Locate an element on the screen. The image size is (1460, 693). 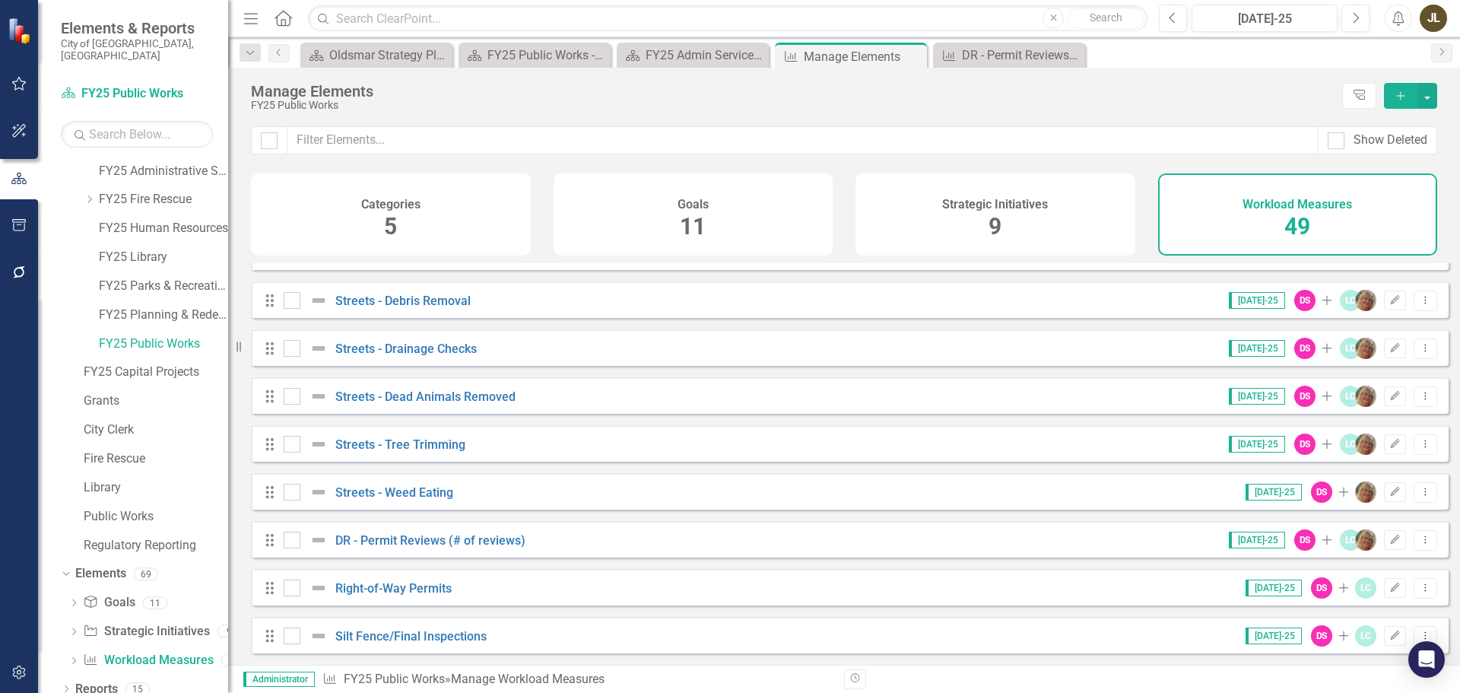
a: Public Works is located at coordinates (156, 516).